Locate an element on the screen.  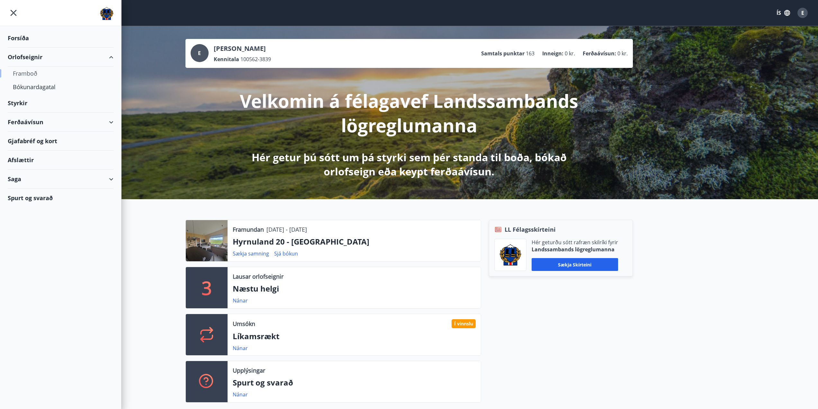
p: Upplýsingar is located at coordinates (249, 370).